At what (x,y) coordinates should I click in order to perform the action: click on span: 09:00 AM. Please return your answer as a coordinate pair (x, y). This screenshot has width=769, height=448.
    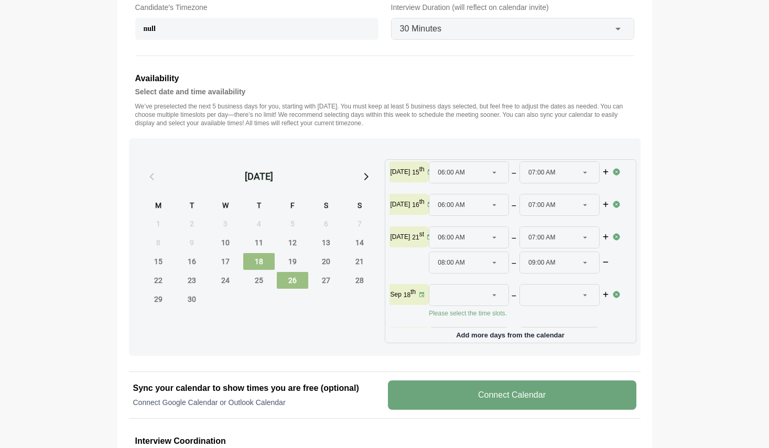
    Looking at the image, I should click on (542, 263).